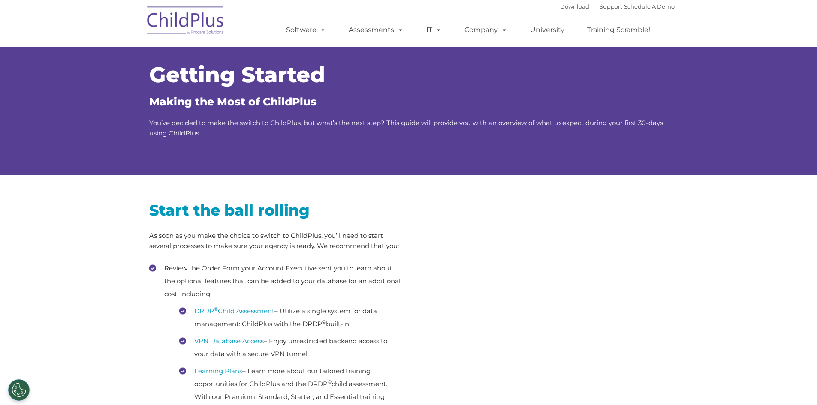 This screenshot has height=405, width=817. I want to click on p: As soon as you make the choice to switch to ChildPlus, you’ll need to start several processes to ..., so click(276, 241).